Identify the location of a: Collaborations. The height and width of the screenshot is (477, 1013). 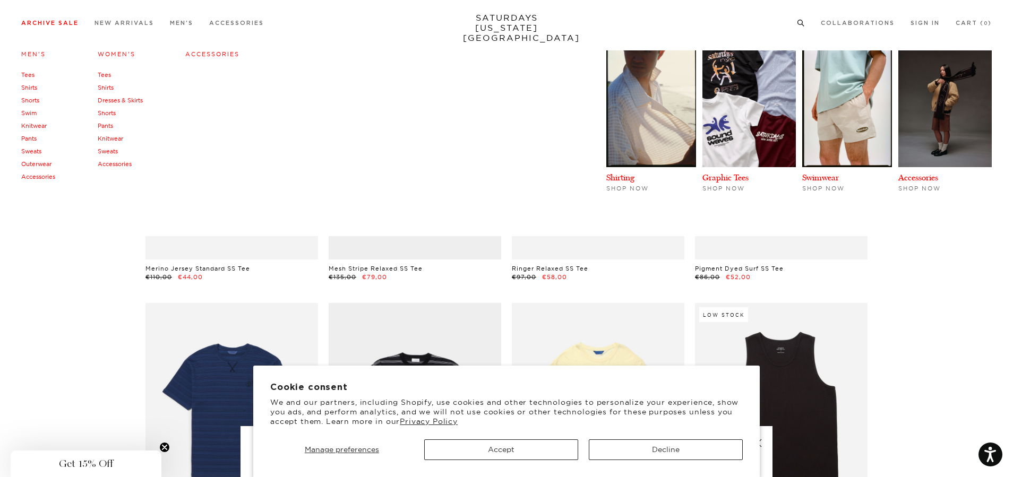
(858, 23).